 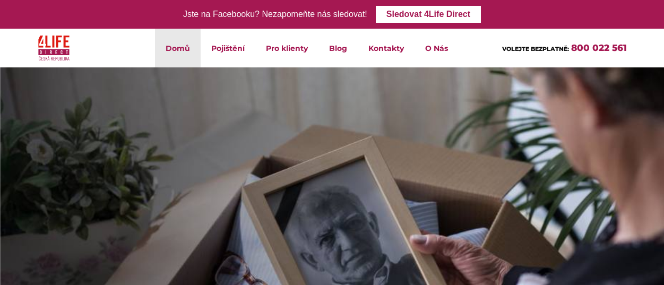 What do you see at coordinates (428, 14) in the screenshot?
I see `a: Sledovat 4Life Direct` at bounding box center [428, 14].